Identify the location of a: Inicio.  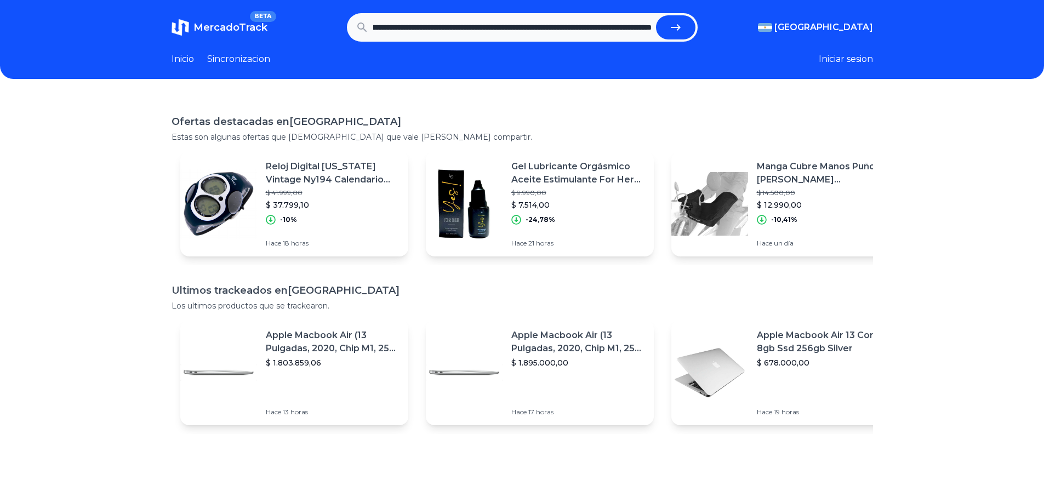
(183, 59).